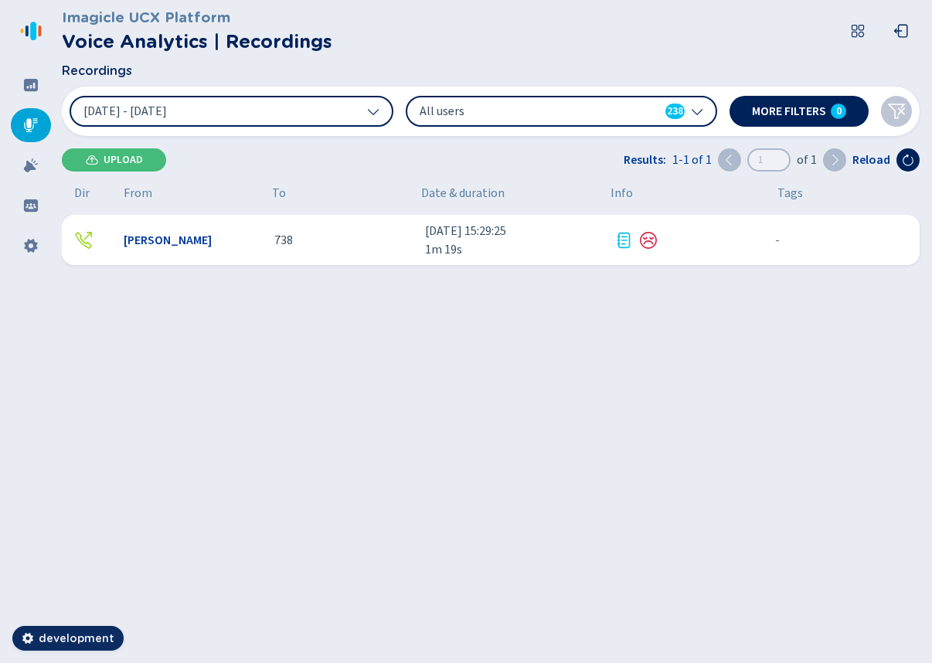  Describe the element at coordinates (513, 250) in the screenshot. I see `span: 1m 19s` at that location.